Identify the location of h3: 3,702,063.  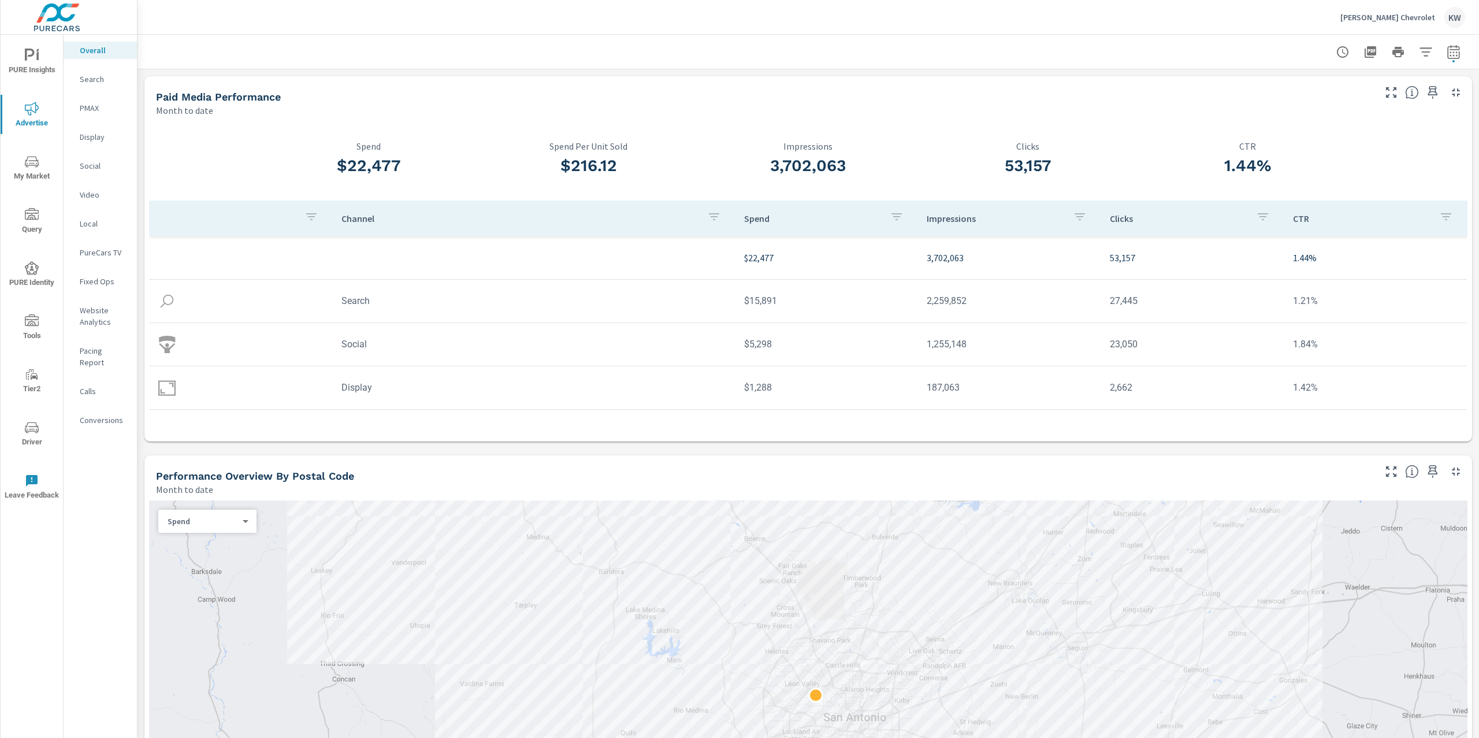
(808, 166).